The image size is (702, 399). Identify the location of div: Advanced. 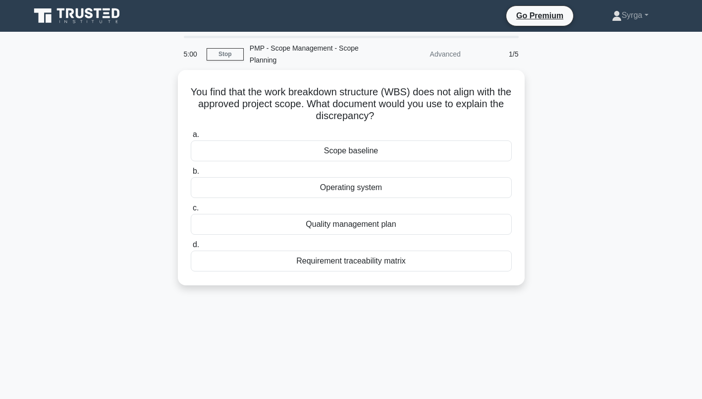
(423, 54).